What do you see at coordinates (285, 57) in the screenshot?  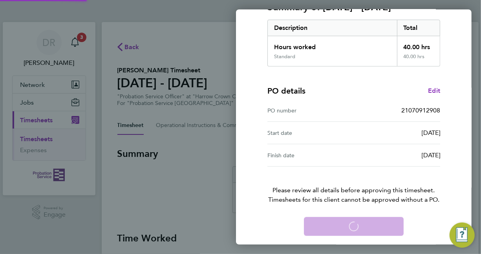 I see `div: Standard` at bounding box center [285, 57].